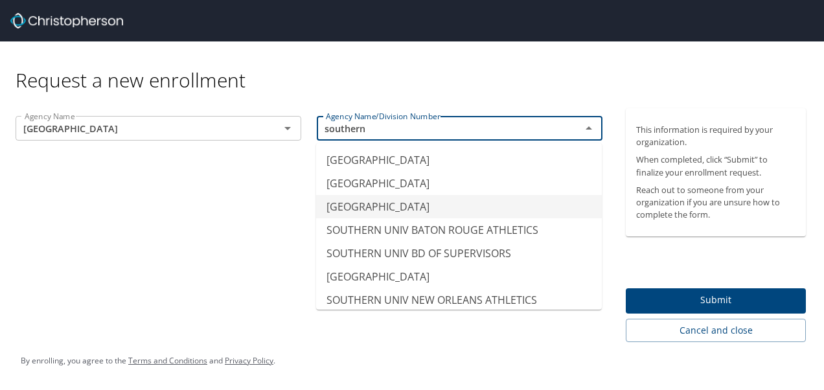  Describe the element at coordinates (715, 166) in the screenshot. I see `p: When completed, click “Submit” to finalize your enrollment request.` at that location.